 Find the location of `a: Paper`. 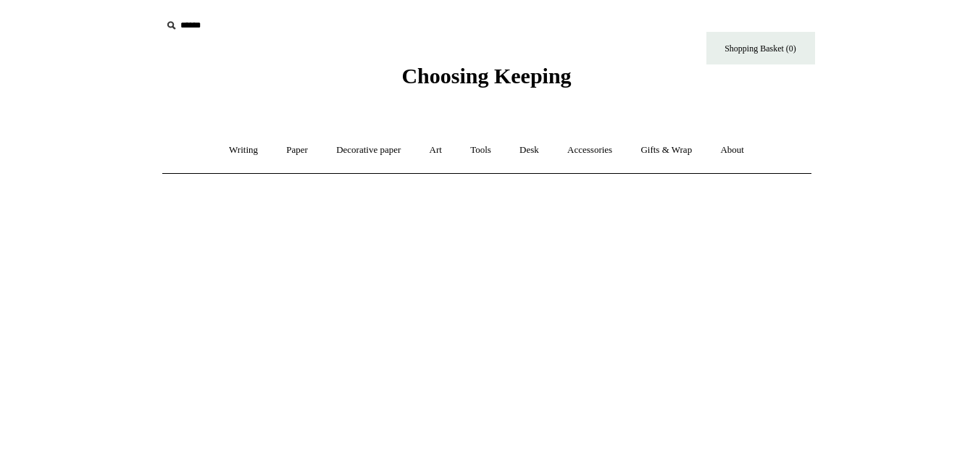

a: Paper is located at coordinates (297, 150).